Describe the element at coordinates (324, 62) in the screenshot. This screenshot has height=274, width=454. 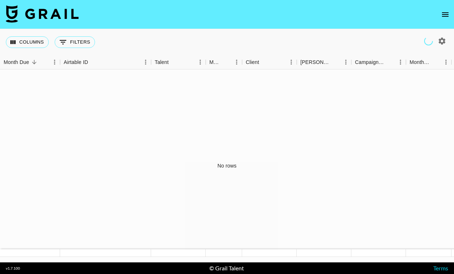
I see `div: Booker` at that location.